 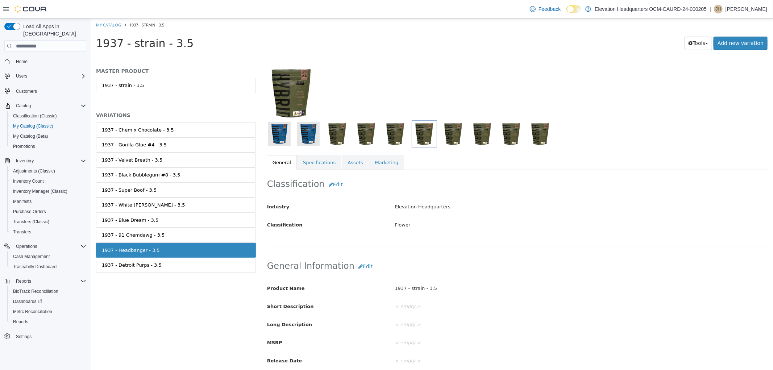 I want to click on button: Classification (Classic), so click(x=48, y=116).